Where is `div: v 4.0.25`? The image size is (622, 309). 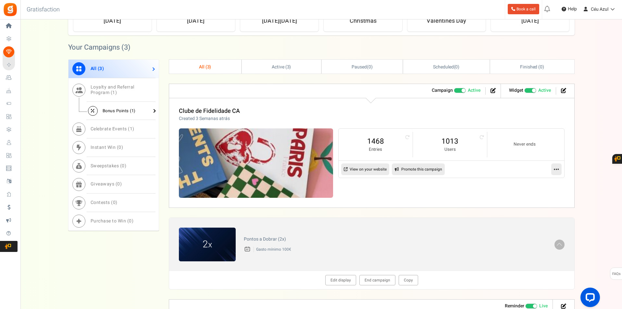 div: v 4.0.25 is located at coordinates (25, 13).